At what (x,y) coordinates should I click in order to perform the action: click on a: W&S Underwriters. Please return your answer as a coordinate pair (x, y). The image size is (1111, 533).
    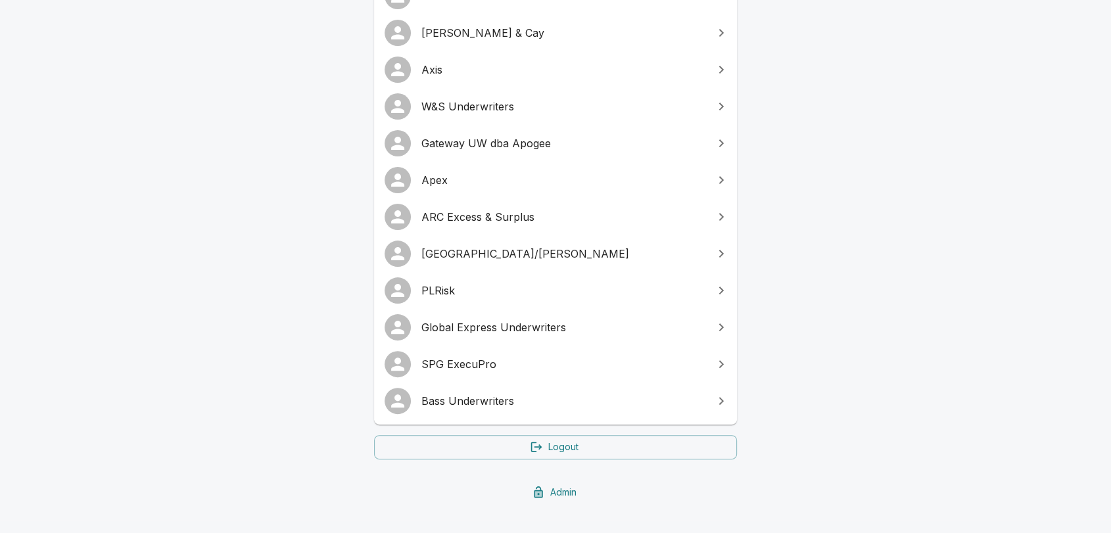
    Looking at the image, I should click on (555, 106).